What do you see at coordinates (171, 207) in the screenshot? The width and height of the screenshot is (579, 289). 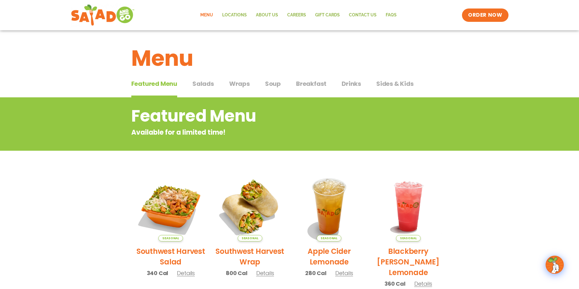 I see `img: Product photo for Southwest Harvest Salad` at bounding box center [171, 207].